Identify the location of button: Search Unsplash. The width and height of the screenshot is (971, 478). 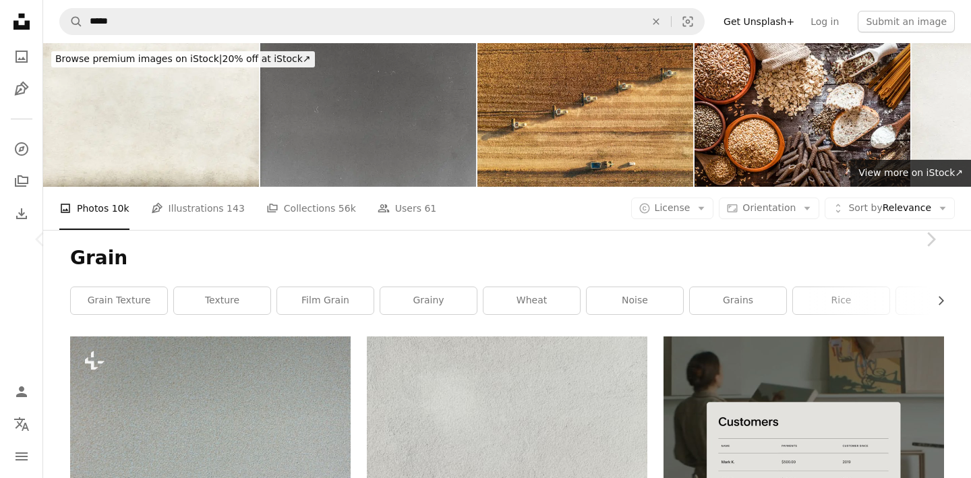
(71, 22).